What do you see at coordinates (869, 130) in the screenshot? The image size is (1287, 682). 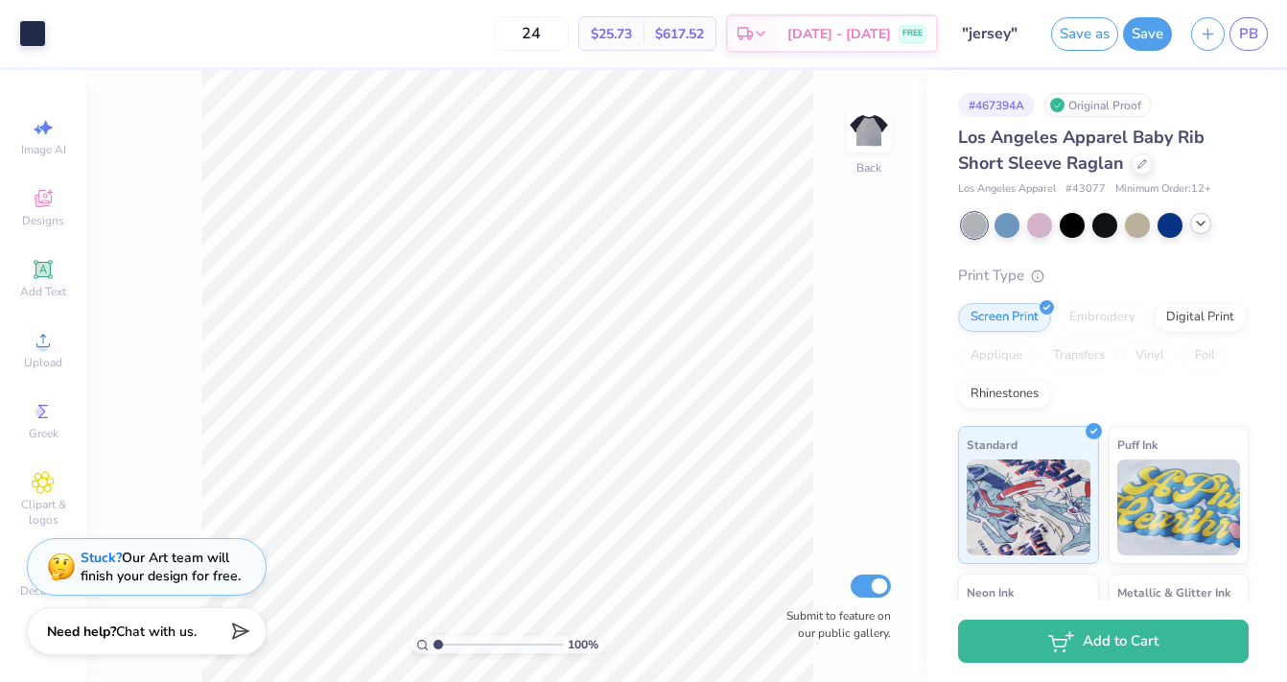 I see `img: Back` at bounding box center [869, 130].